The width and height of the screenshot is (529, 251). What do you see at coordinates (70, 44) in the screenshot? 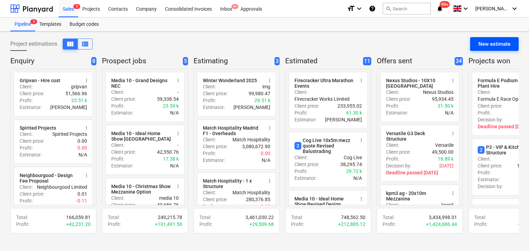
I see `span: View as columns` at bounding box center [70, 44].